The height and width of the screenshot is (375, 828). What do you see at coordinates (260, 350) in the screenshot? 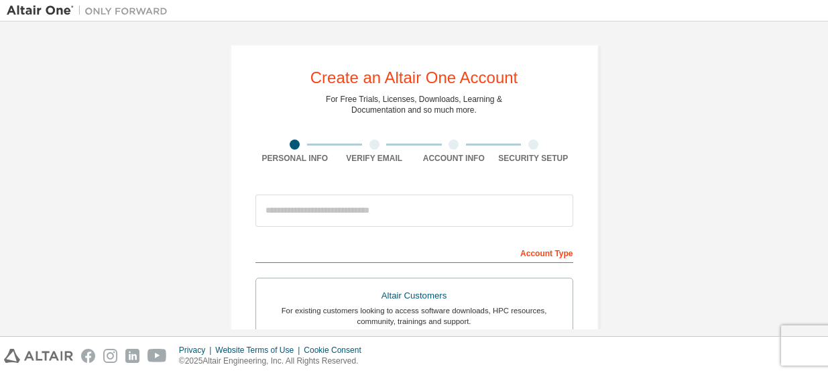
I see `div: Website Terms of Use` at bounding box center [260, 350].